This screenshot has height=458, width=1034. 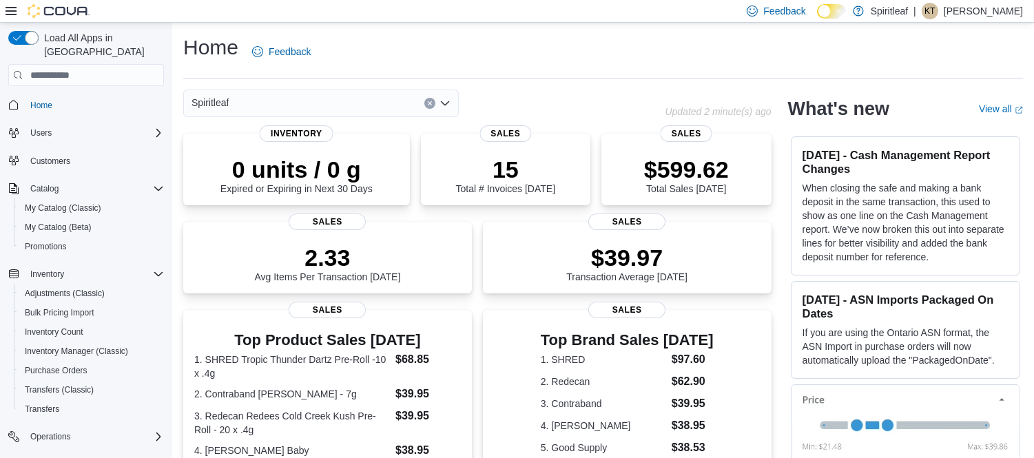 What do you see at coordinates (92, 227) in the screenshot?
I see `span: My Catalog (Beta)` at bounding box center [92, 227].